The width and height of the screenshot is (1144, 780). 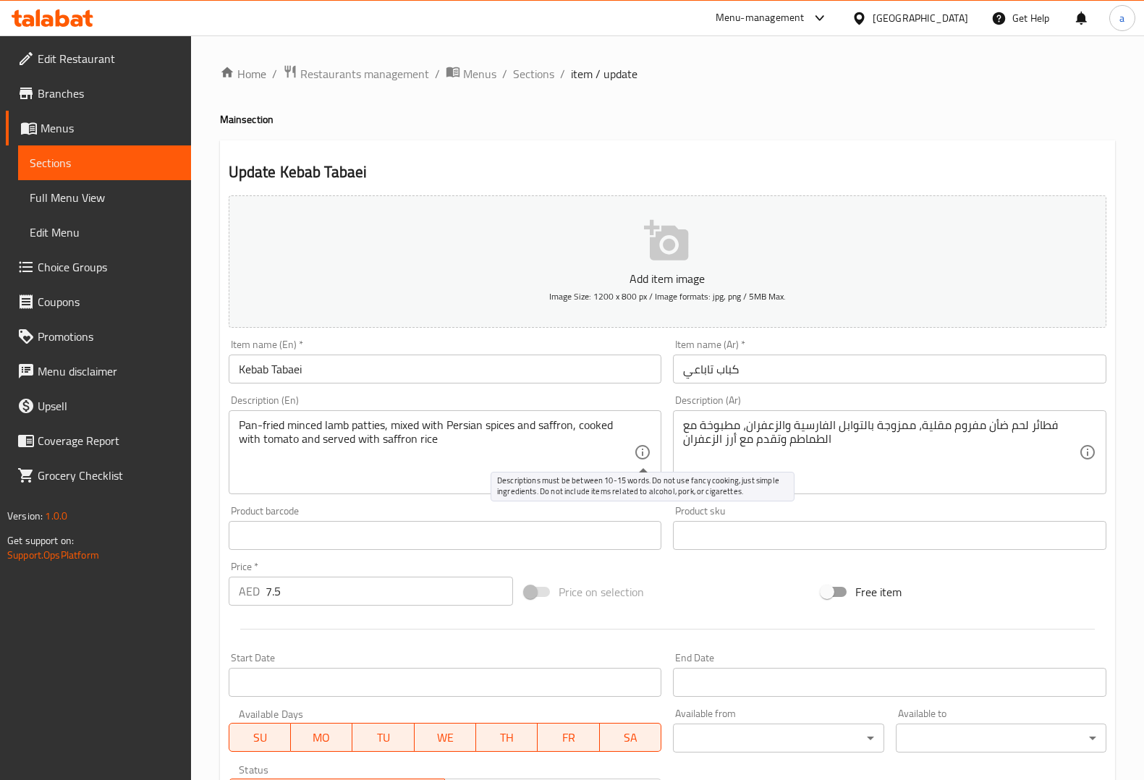 I want to click on h2: Update Kebab Tabaei, so click(x=667, y=172).